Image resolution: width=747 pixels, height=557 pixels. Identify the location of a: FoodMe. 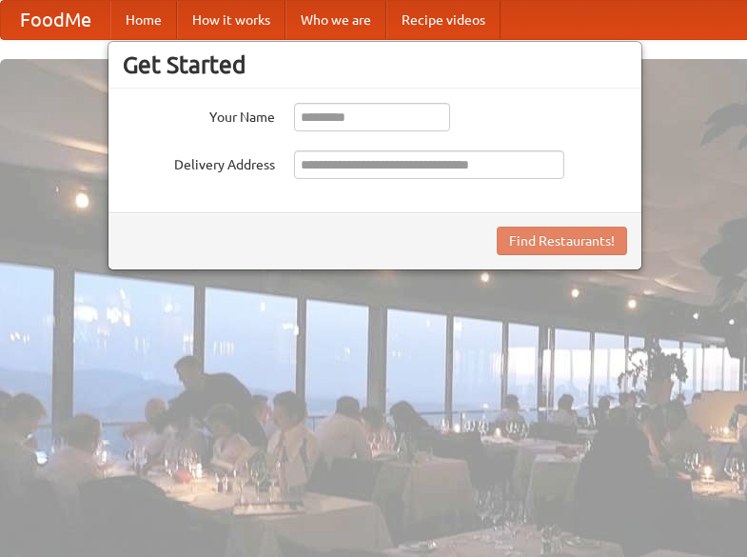
(55, 20).